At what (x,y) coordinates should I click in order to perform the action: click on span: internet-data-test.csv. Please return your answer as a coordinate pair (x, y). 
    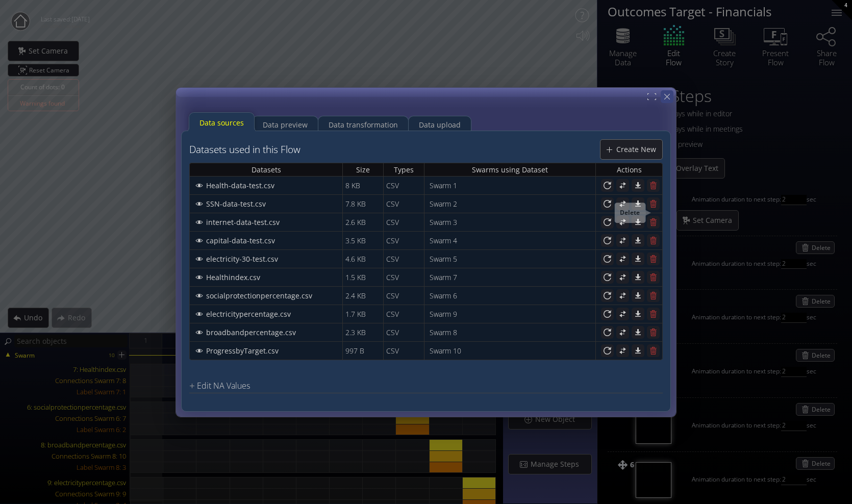
    Looking at the image, I should click on (245, 222).